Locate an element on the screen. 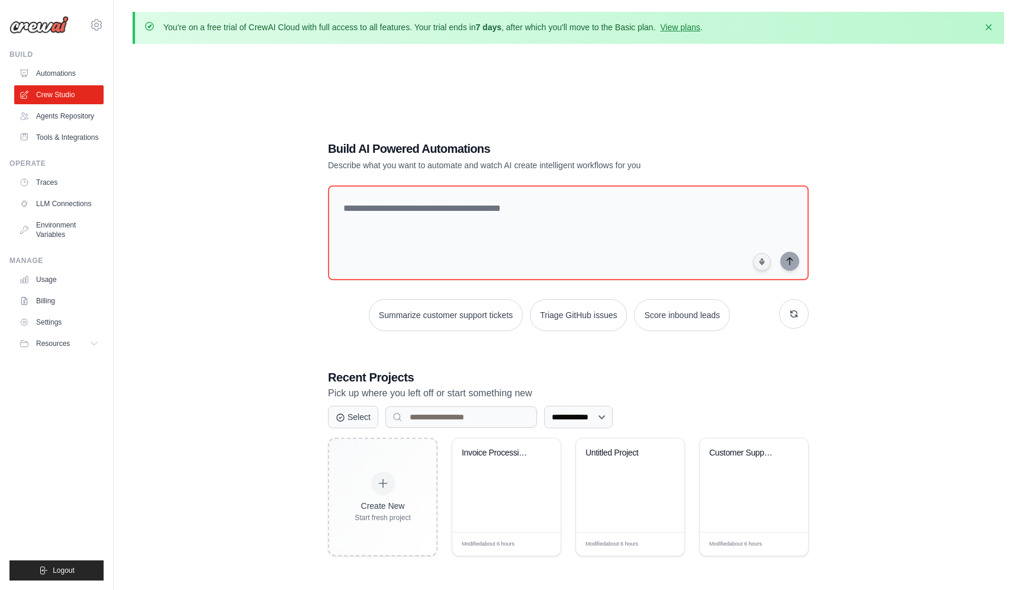 The width and height of the screenshot is (1023, 590). a: Agents Repository is located at coordinates (59, 116).